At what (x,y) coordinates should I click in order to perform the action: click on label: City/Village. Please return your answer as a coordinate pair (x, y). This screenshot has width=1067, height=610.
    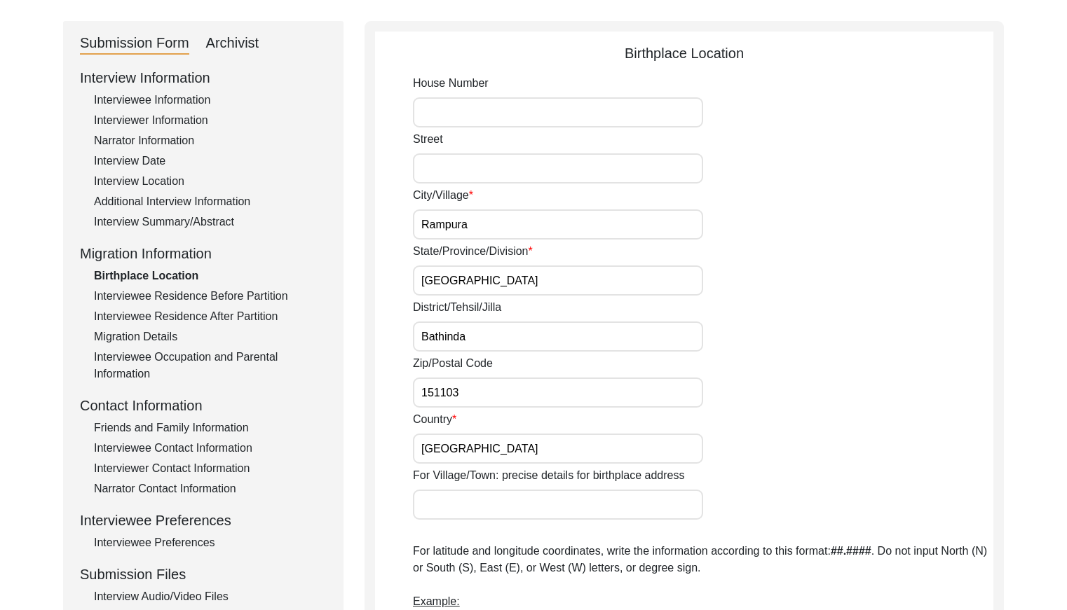
    Looking at the image, I should click on (443, 196).